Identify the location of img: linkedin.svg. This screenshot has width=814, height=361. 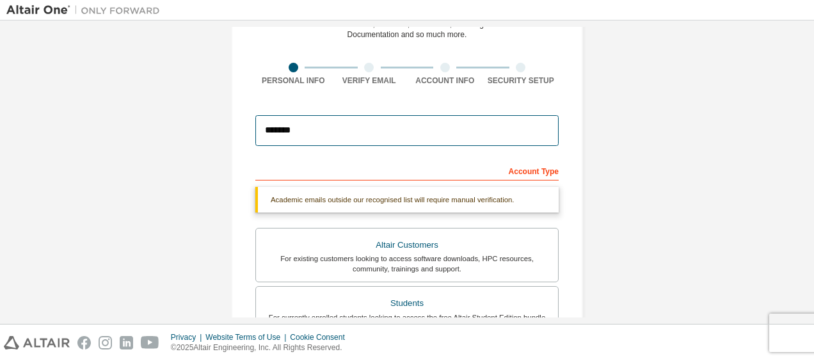
(126, 342).